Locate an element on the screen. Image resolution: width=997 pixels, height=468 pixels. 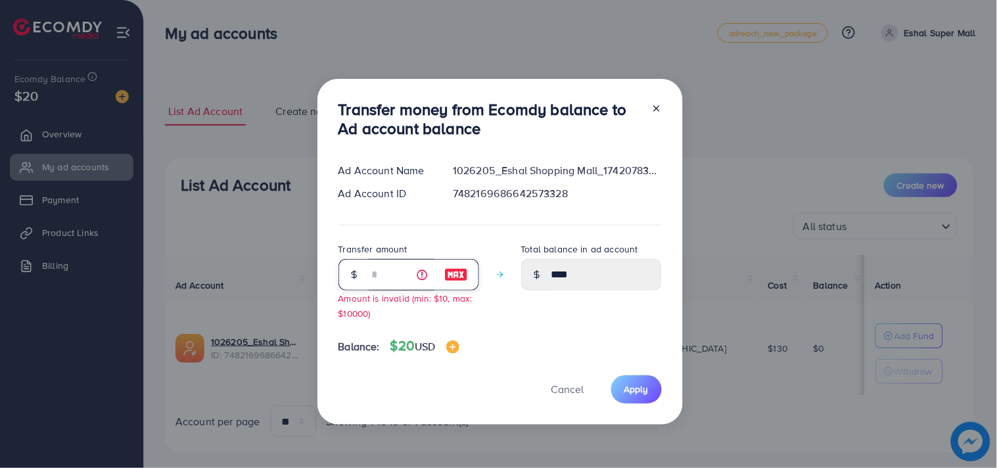
label: Transfer amount is located at coordinates (373, 249).